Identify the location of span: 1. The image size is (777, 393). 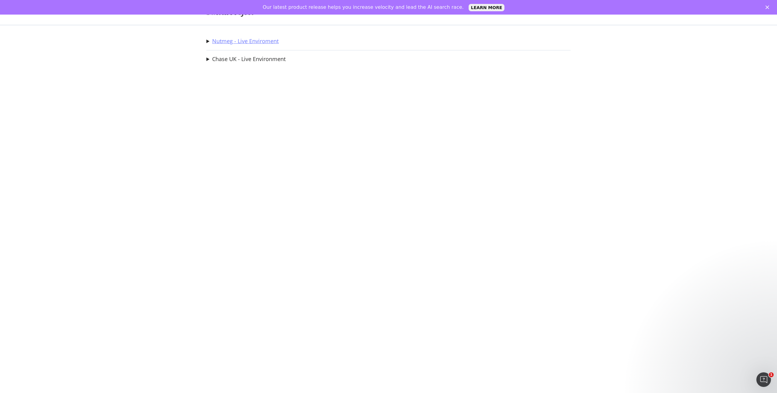
(772, 375).